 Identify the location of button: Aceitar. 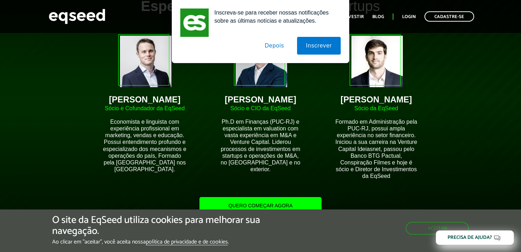
(437, 229).